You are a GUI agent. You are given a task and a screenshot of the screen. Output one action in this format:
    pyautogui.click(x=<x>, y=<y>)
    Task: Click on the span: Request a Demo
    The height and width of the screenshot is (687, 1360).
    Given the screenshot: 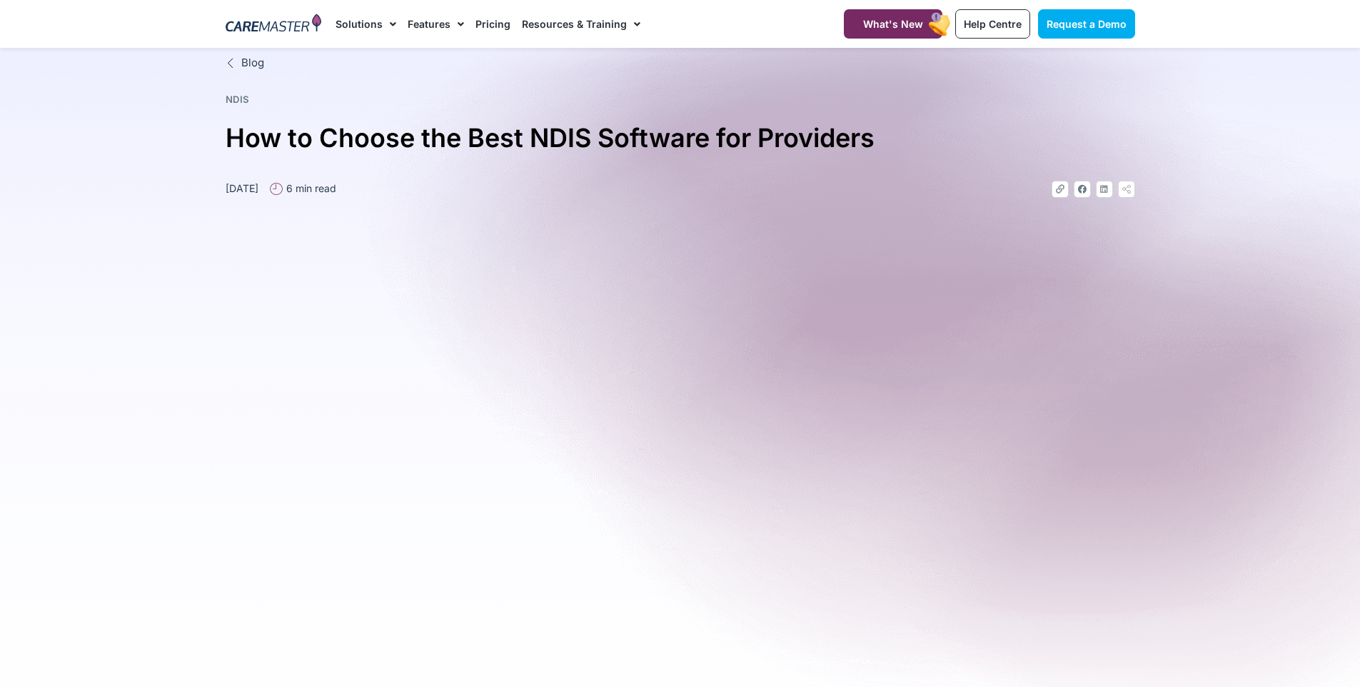 What is the action you would take?
    pyautogui.click(x=1086, y=24)
    